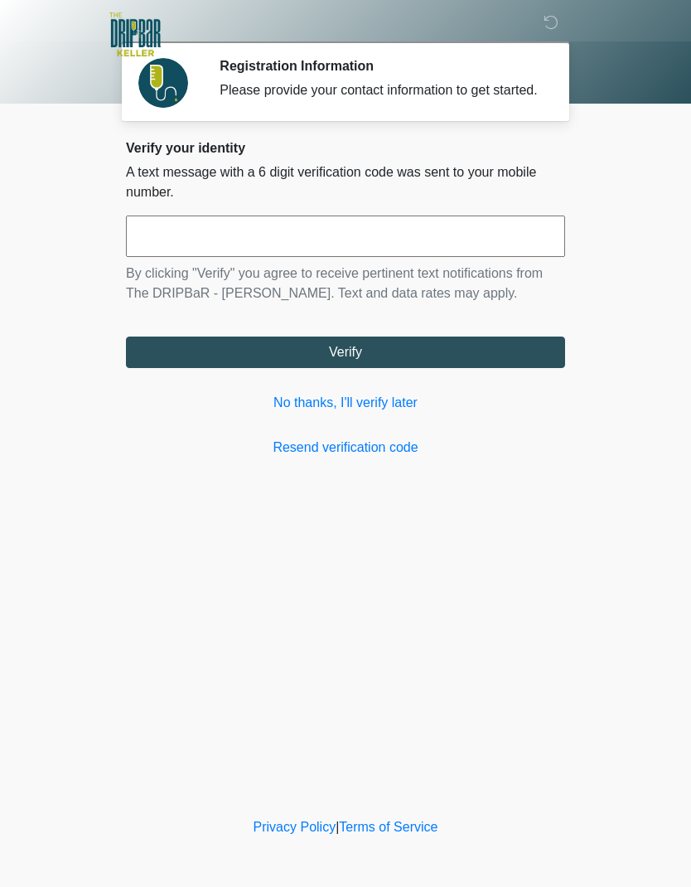  Describe the element at coordinates (346, 182) in the screenshot. I see `p: A text message with a 6 digit verification code was sent to your mobile number.` at that location.